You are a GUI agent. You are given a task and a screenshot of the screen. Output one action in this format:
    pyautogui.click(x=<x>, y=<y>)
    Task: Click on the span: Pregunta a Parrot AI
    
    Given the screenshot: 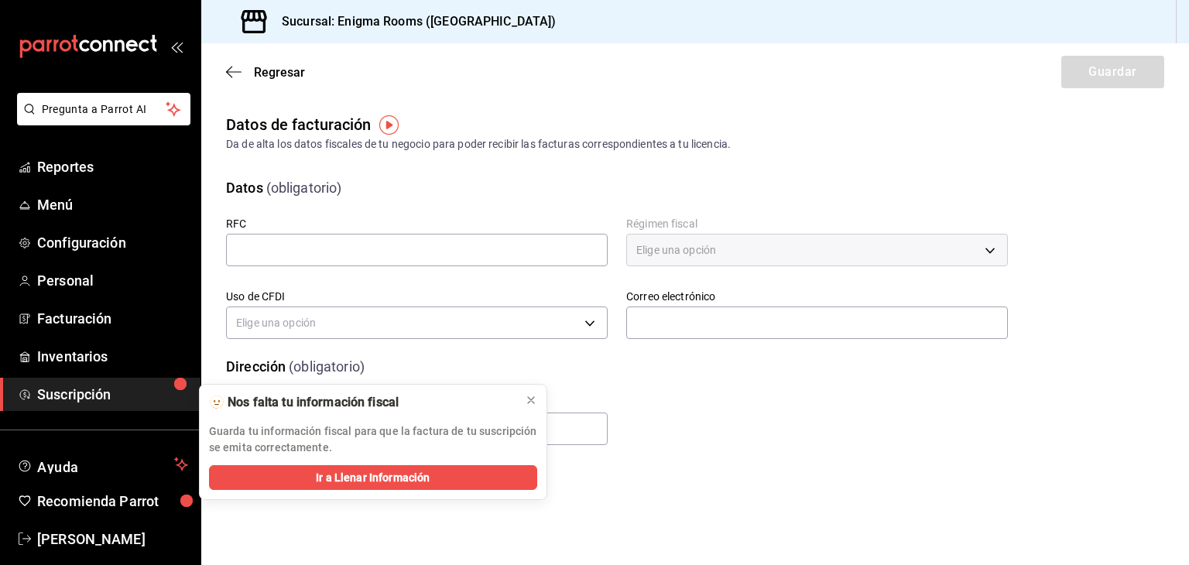 What is the action you would take?
    pyautogui.click(x=104, y=109)
    